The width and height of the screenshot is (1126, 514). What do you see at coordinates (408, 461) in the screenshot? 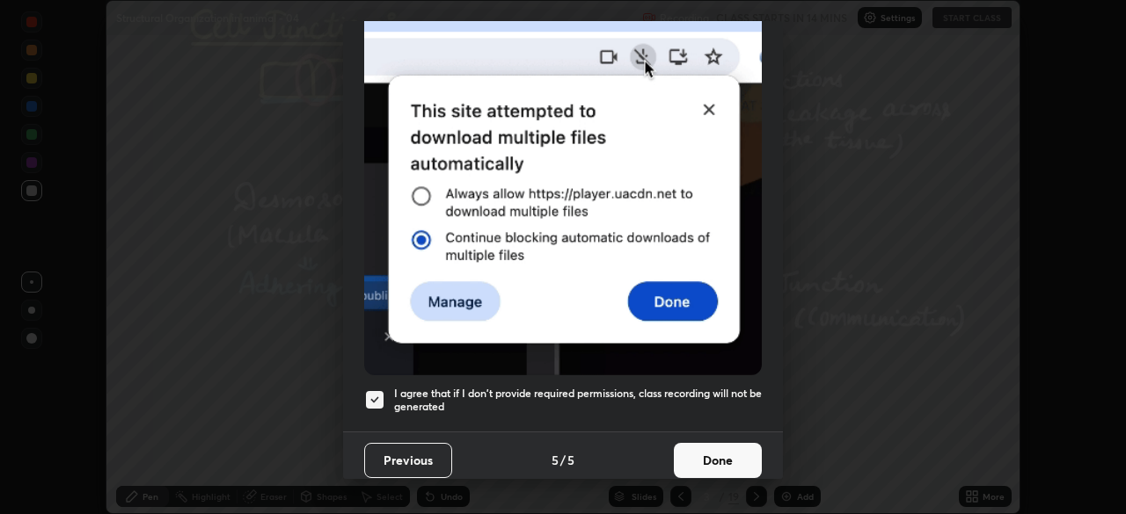
I see `button: Previous` at bounding box center [408, 461].